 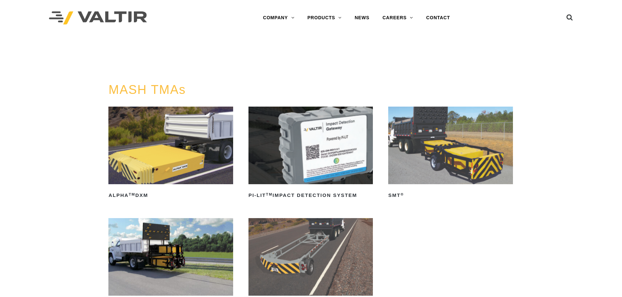 I want to click on h2: ALPHA DXM, so click(x=170, y=195).